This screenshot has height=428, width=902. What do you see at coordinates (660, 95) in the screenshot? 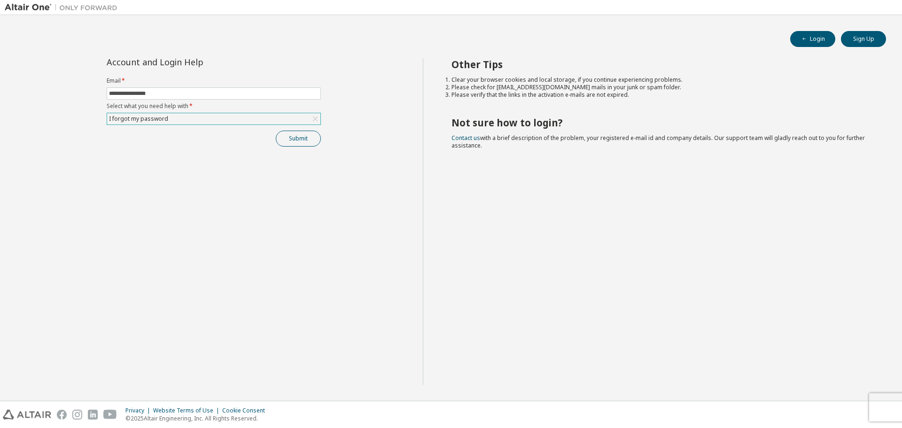
I see `li: Please verify that the links in the activation e-mails are not expired.` at bounding box center [660, 95].